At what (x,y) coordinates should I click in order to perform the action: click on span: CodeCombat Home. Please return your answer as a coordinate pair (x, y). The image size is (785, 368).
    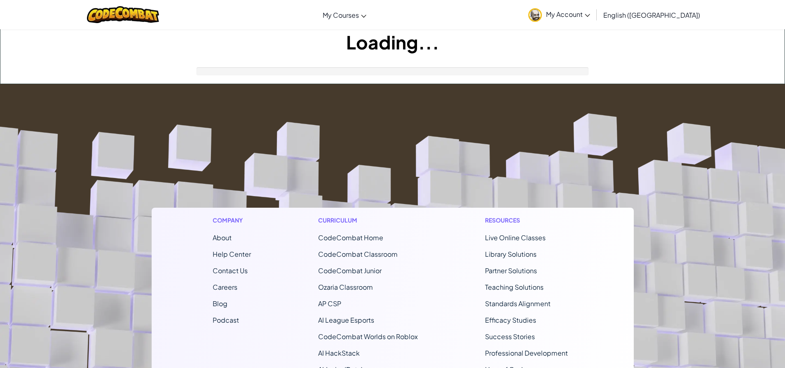
    Looking at the image, I should click on (351, 237).